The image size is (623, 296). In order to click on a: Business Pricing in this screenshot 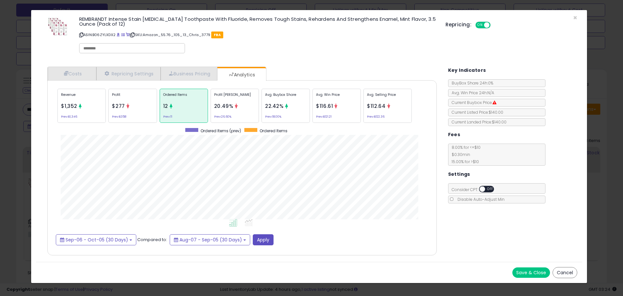, I will do `click(189, 73)`.